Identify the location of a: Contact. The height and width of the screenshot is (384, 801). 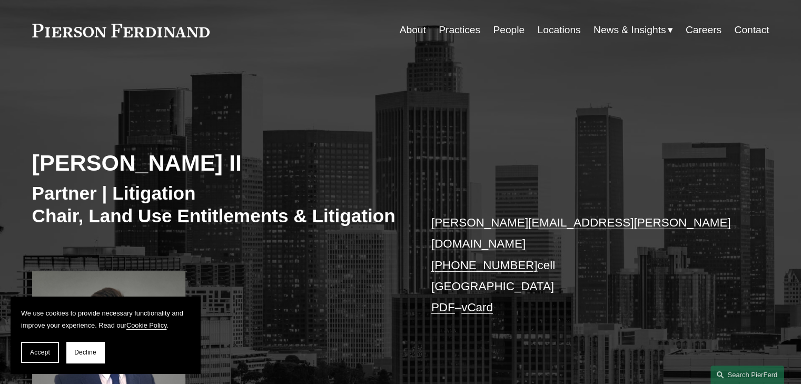
(752, 30).